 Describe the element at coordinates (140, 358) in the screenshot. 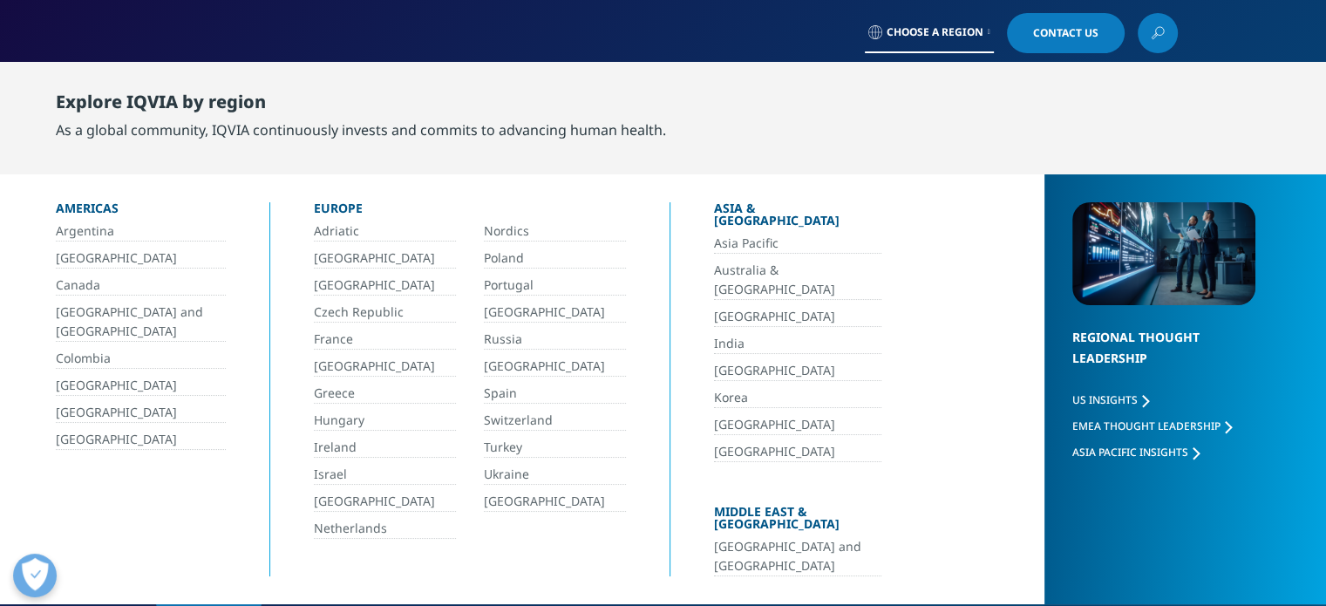

I see `a: Colombia` at that location.